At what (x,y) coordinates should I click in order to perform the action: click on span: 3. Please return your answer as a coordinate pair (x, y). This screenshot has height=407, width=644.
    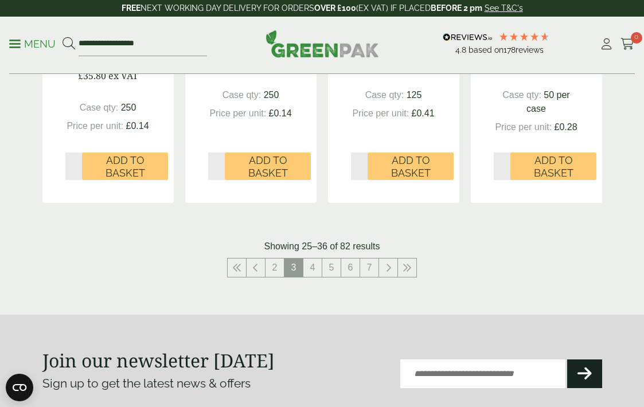
    Looking at the image, I should click on (294, 268).